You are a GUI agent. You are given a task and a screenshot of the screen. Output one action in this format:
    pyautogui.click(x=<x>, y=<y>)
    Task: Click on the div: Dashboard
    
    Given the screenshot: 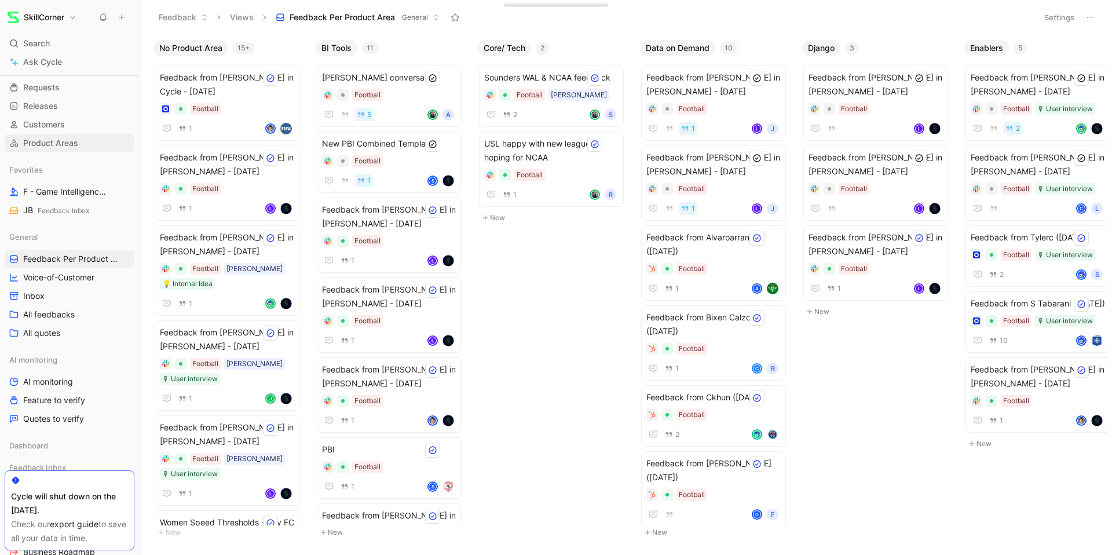 What is the action you would take?
    pyautogui.click(x=70, y=445)
    